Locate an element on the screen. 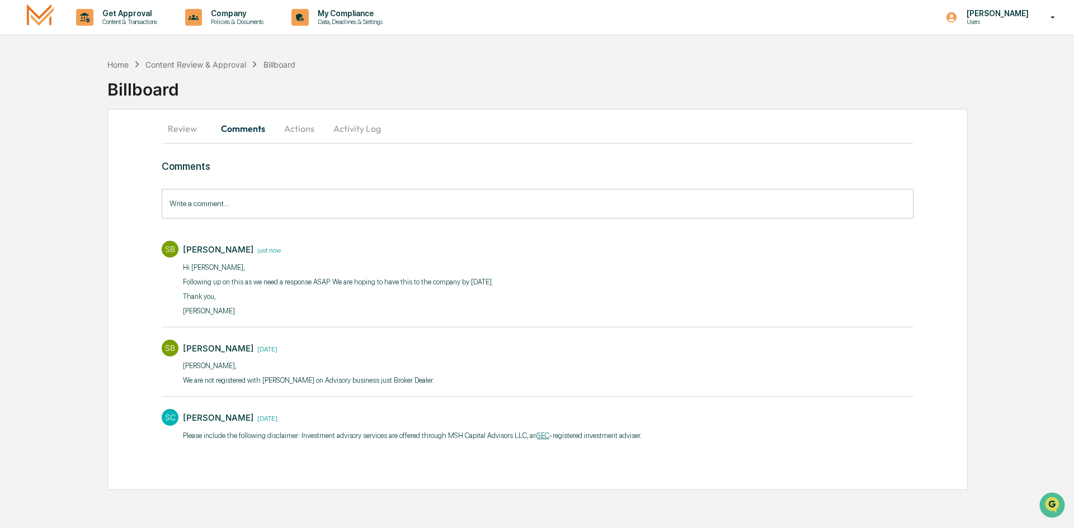 The width and height of the screenshot is (1074, 528). time: Saturday, September 27, 2025 at 4:01:52 AM EDT is located at coordinates (266, 418).